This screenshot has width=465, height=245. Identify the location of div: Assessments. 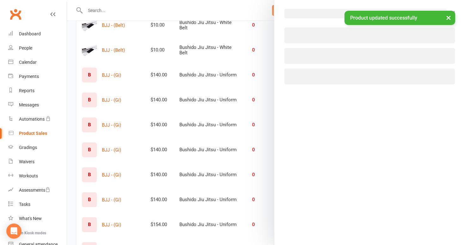
(34, 190).